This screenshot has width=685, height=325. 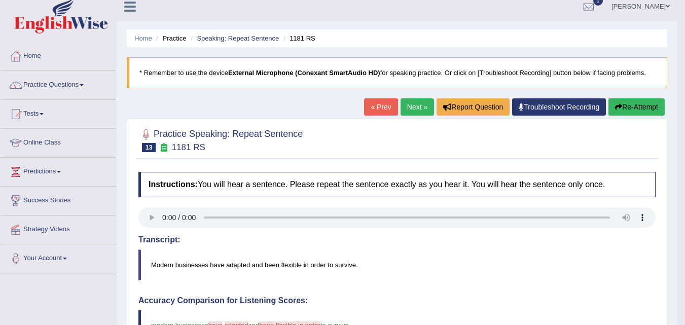 I want to click on a: Speaking: Repeat Sentence, so click(x=238, y=38).